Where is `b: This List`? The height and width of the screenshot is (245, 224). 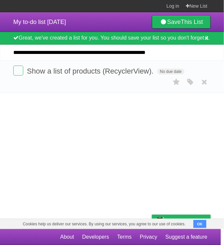
b: This List is located at coordinates (192, 22).